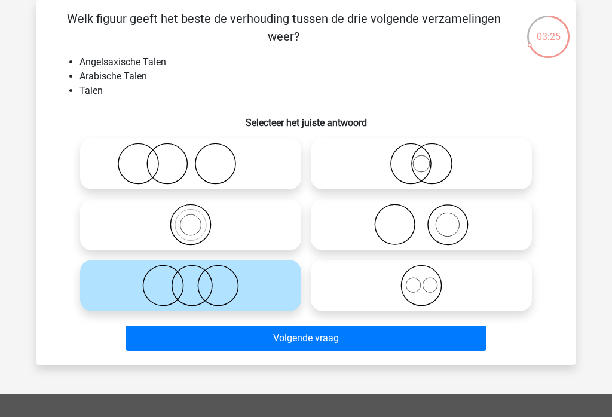 This screenshot has height=417, width=612. What do you see at coordinates (306, 118) in the screenshot?
I see `h6: Selecteer het juiste antwoord` at bounding box center [306, 118].